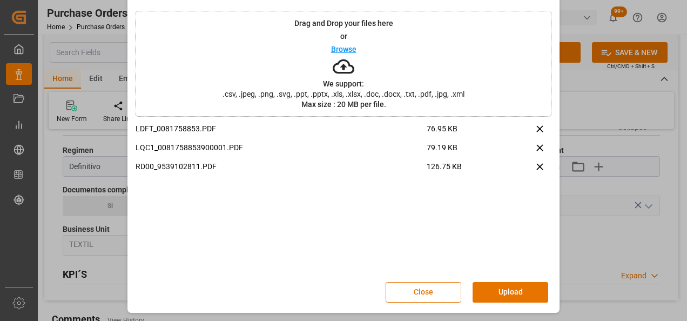 Image resolution: width=687 pixels, height=321 pixels. Describe the element at coordinates (344, 49) in the screenshot. I see `p: Browse` at that location.